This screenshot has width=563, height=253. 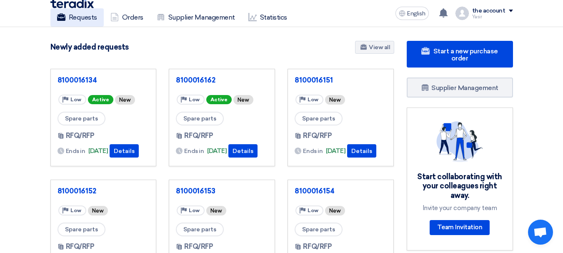 I want to click on a: 8100016154, so click(x=341, y=191).